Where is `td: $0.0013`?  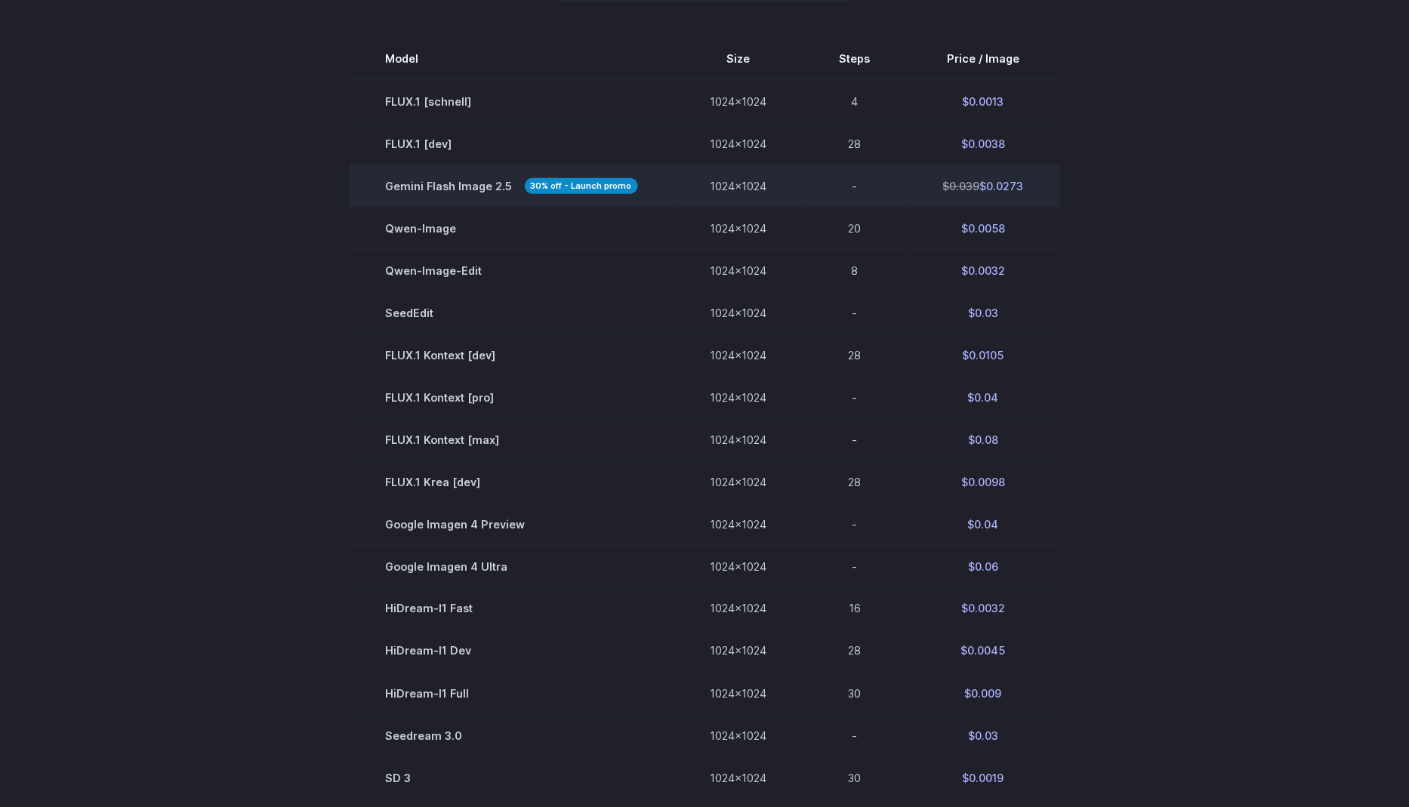
td: $0.0013 is located at coordinates (983, 101).